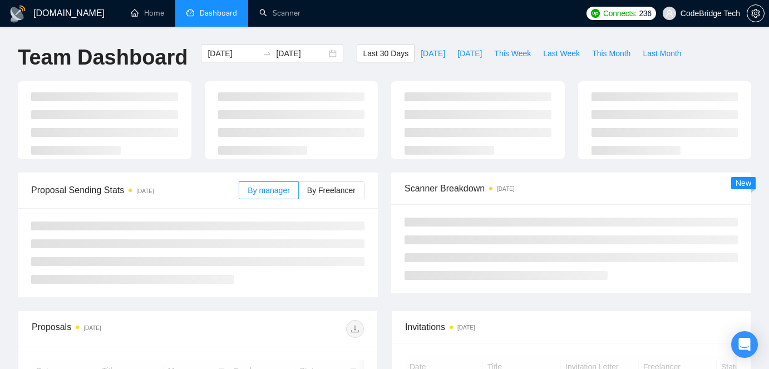 Image resolution: width=769 pixels, height=369 pixels. What do you see at coordinates (115, 329) in the screenshot?
I see `div: Proposals` at bounding box center [115, 329].